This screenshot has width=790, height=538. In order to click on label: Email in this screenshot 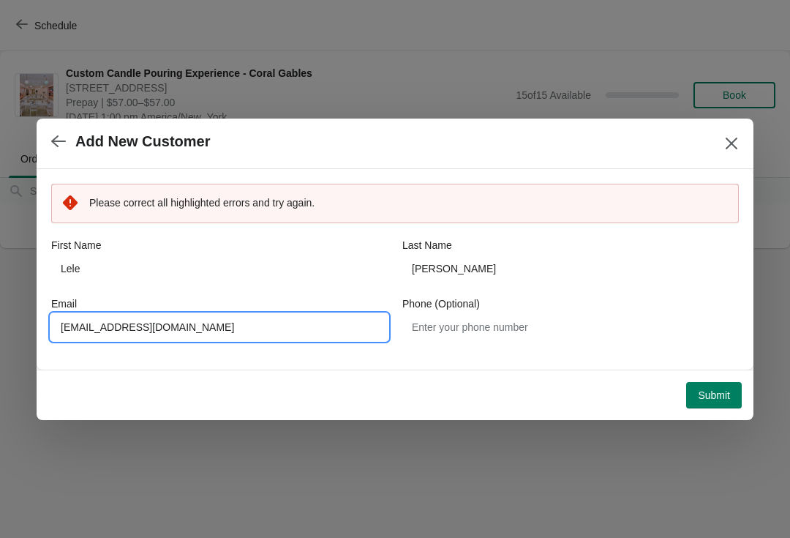, I will do `click(64, 304)`.